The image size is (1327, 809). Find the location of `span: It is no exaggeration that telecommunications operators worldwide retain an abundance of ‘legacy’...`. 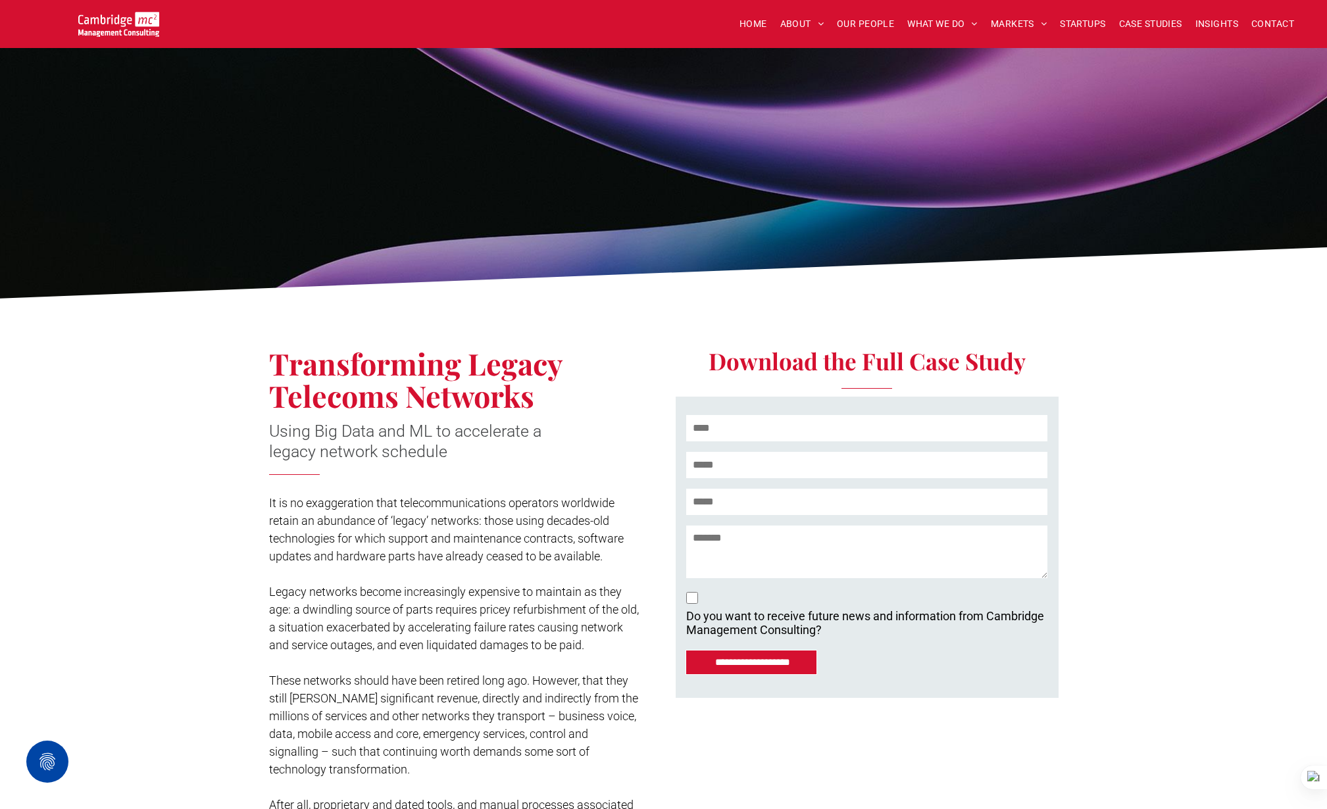

span: It is no exaggeration that telecommunications operators worldwide retain an abundance of ‘legacy’... is located at coordinates (446, 530).